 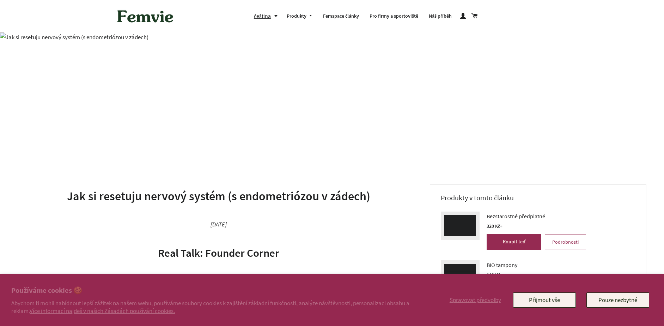 I want to click on a: Bezstarostné předplatné 320 Kč, so click(x=537, y=221).